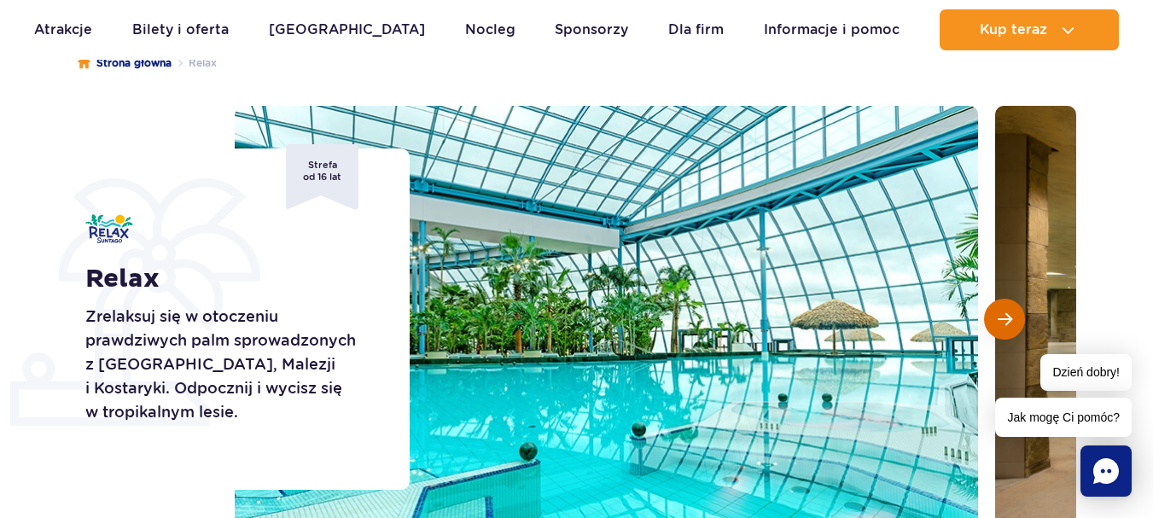 The image size is (1153, 518). What do you see at coordinates (180, 30) in the screenshot?
I see `a: Bilety i oferta` at bounding box center [180, 30].